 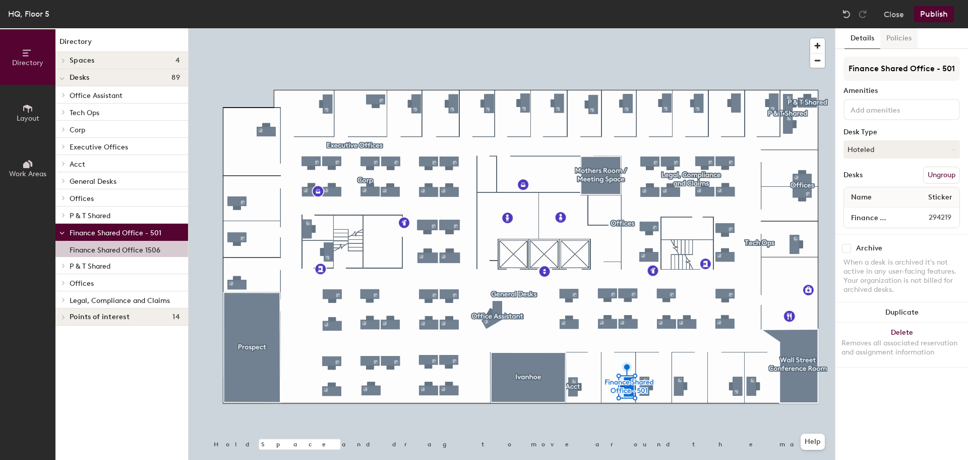 I want to click on input: Unnamed desk, so click(x=876, y=217).